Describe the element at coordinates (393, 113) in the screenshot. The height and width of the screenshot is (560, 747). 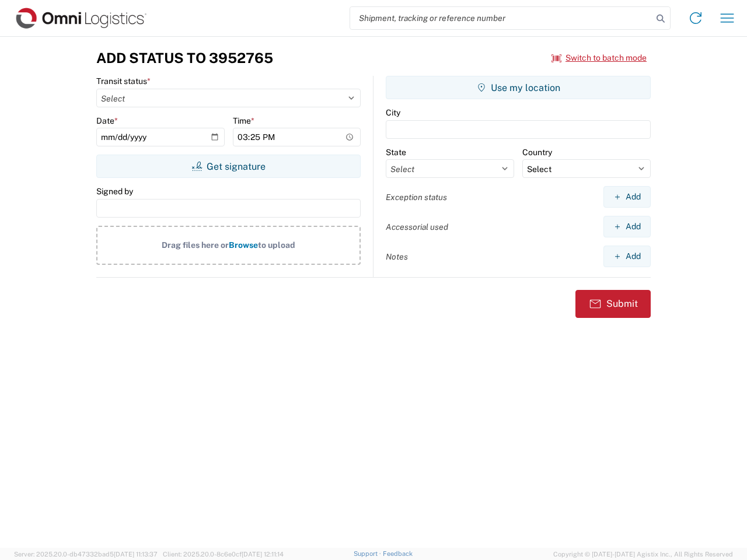
I see `label: City` at that location.